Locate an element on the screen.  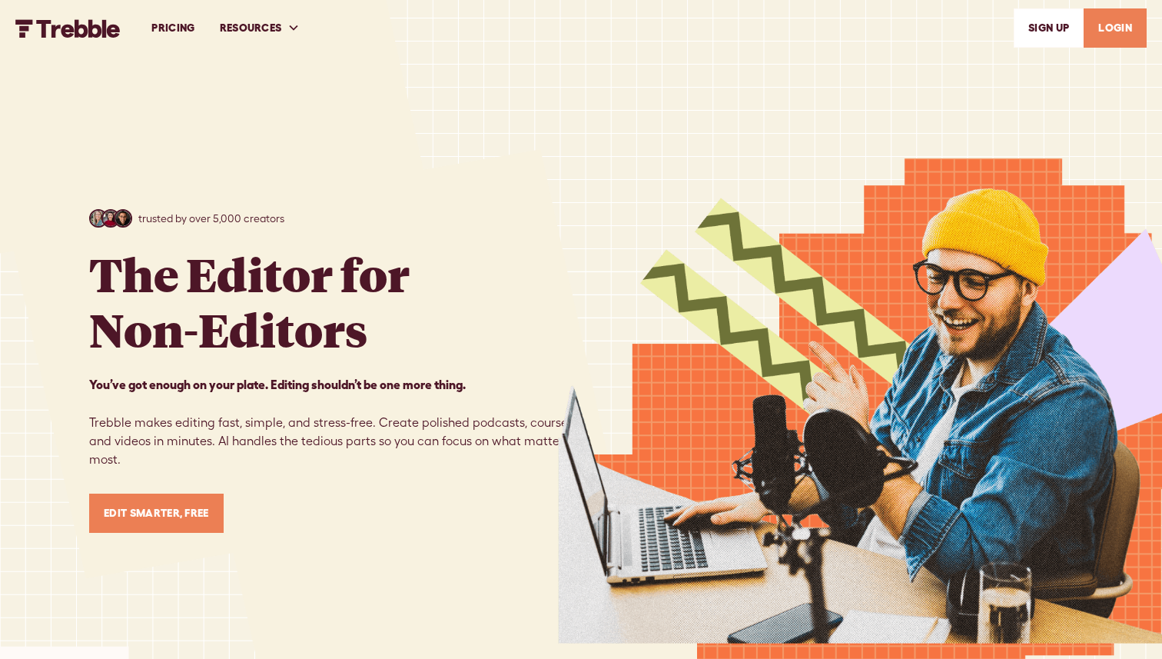
a: SIGn UP is located at coordinates (1049, 28).